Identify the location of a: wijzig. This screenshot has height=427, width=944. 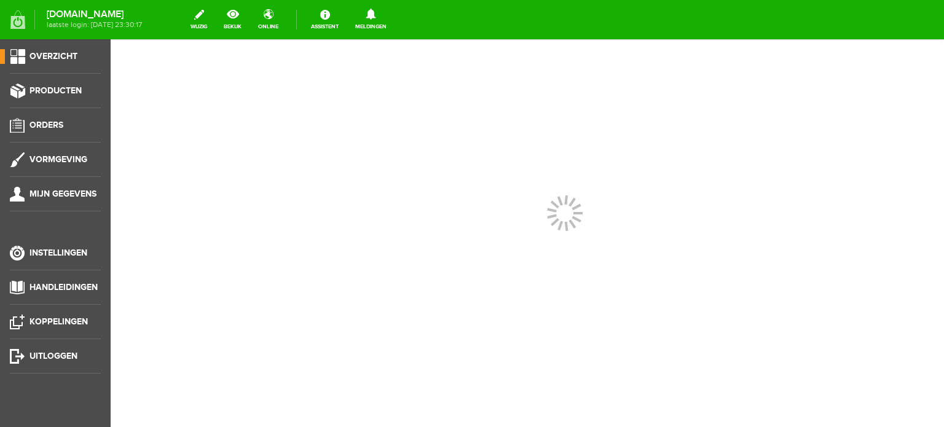
(199, 20).